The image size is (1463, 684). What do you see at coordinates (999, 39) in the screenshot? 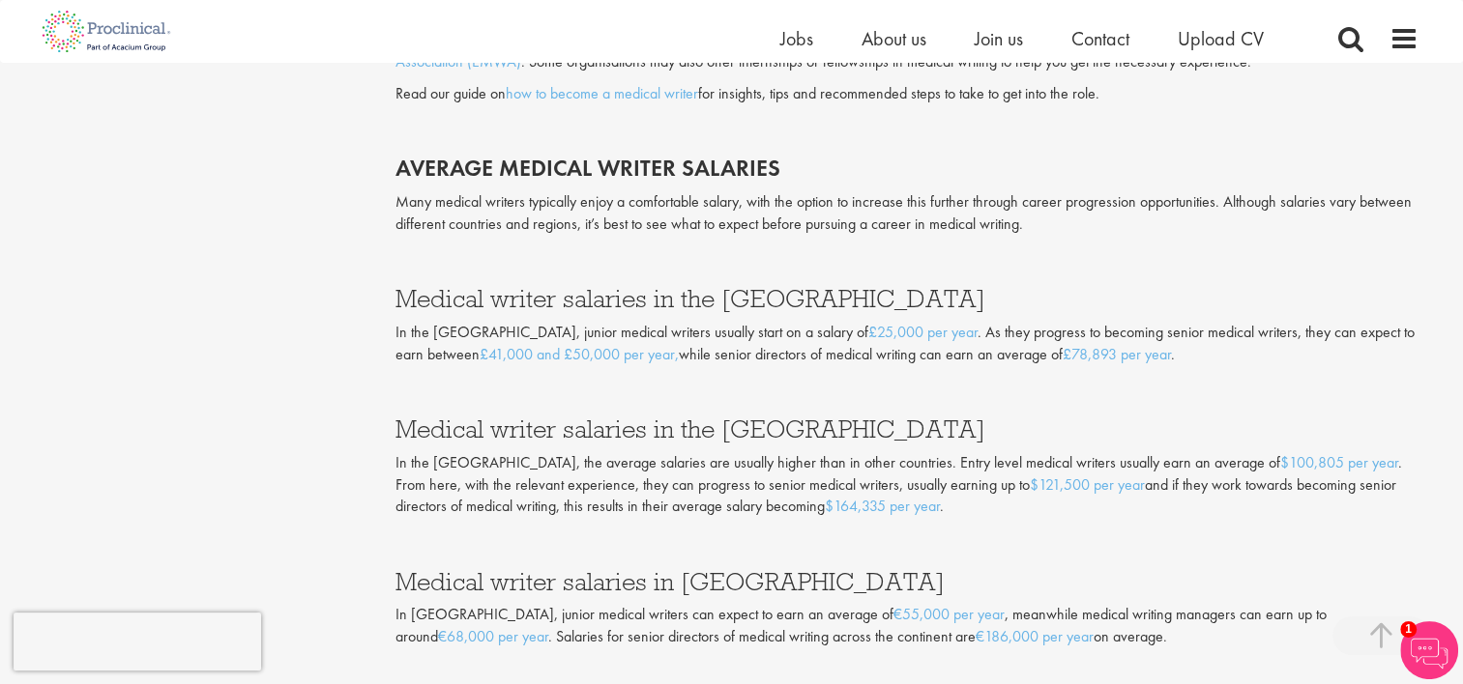
I see `a: Join us` at bounding box center [999, 39].